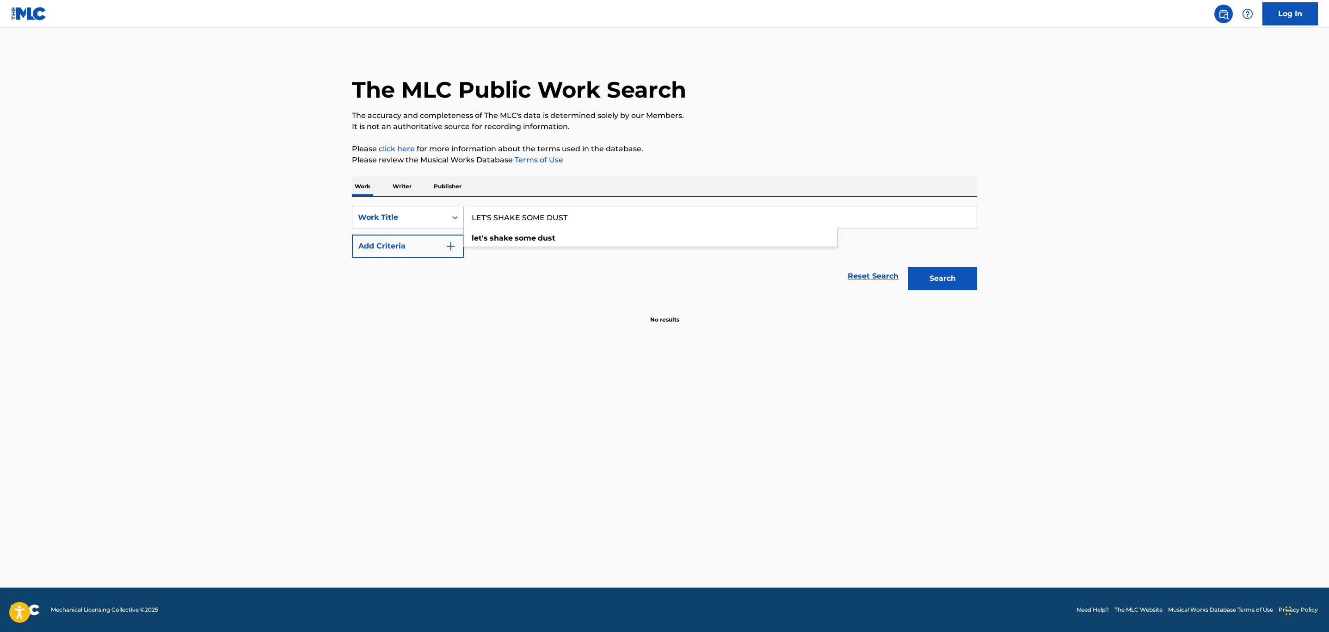  What do you see at coordinates (451, 246) in the screenshot?
I see `img: 9d2ae6d4665cec9f34b9.svg` at bounding box center [451, 246].